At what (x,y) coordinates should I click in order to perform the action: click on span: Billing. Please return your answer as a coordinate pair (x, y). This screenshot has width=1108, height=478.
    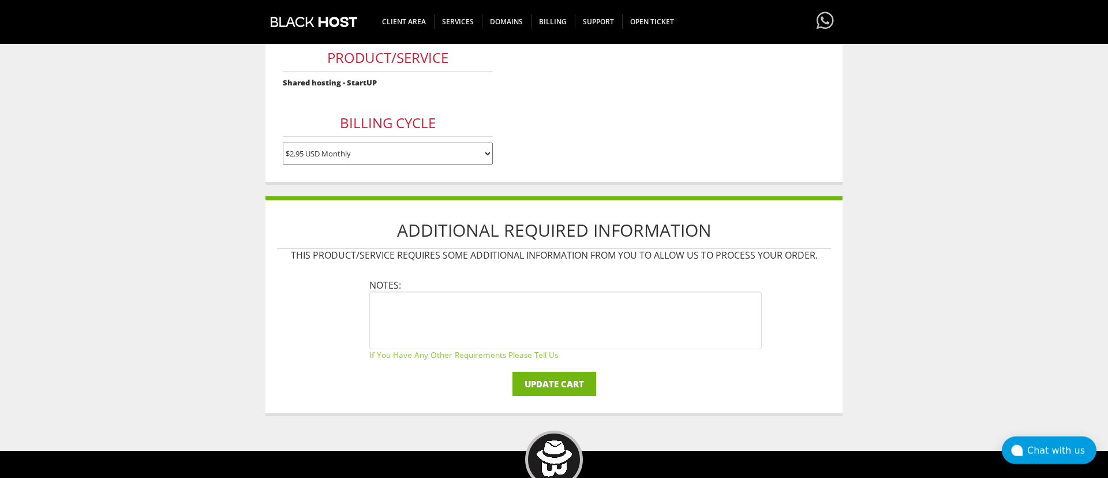
    Looking at the image, I should click on (553, 21).